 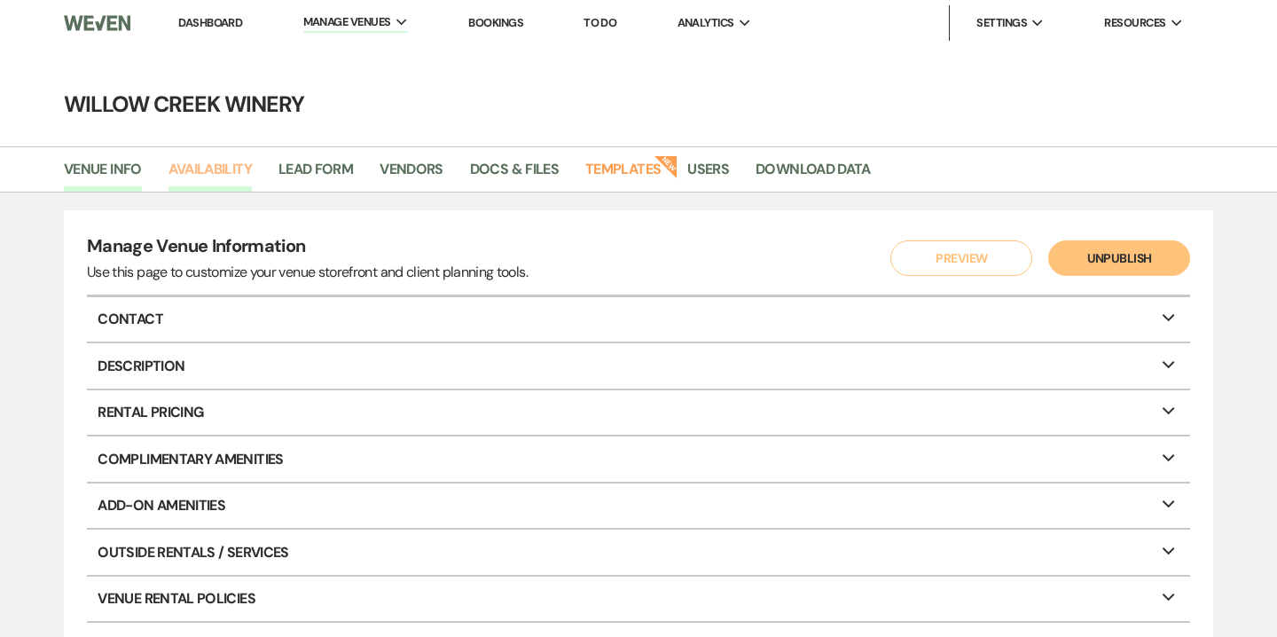 I want to click on p: Complimentary Amenities, so click(x=638, y=458).